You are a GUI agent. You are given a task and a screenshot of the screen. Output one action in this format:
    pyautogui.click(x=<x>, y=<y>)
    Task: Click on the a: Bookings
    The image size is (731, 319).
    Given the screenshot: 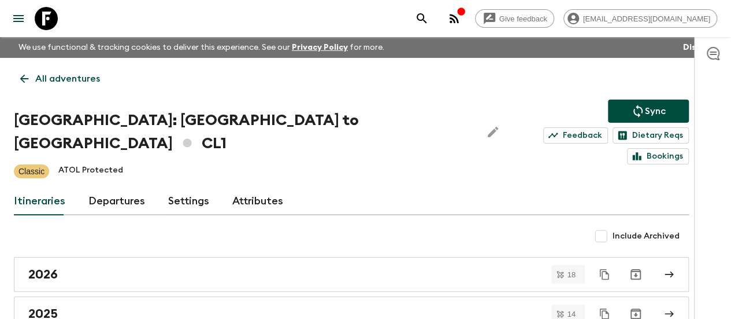 What is the action you would take?
    pyautogui.click(x=658, y=156)
    